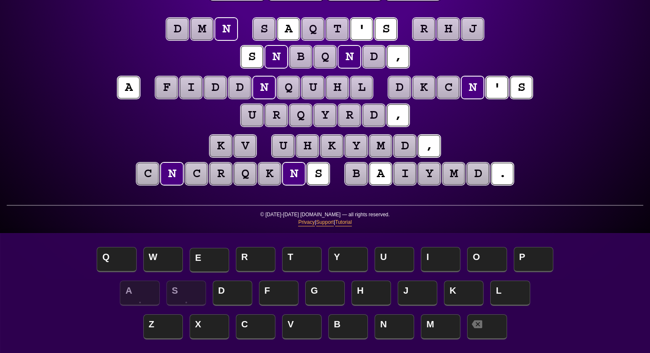  What do you see at coordinates (417, 293) in the screenshot?
I see `span: J` at bounding box center [417, 293].